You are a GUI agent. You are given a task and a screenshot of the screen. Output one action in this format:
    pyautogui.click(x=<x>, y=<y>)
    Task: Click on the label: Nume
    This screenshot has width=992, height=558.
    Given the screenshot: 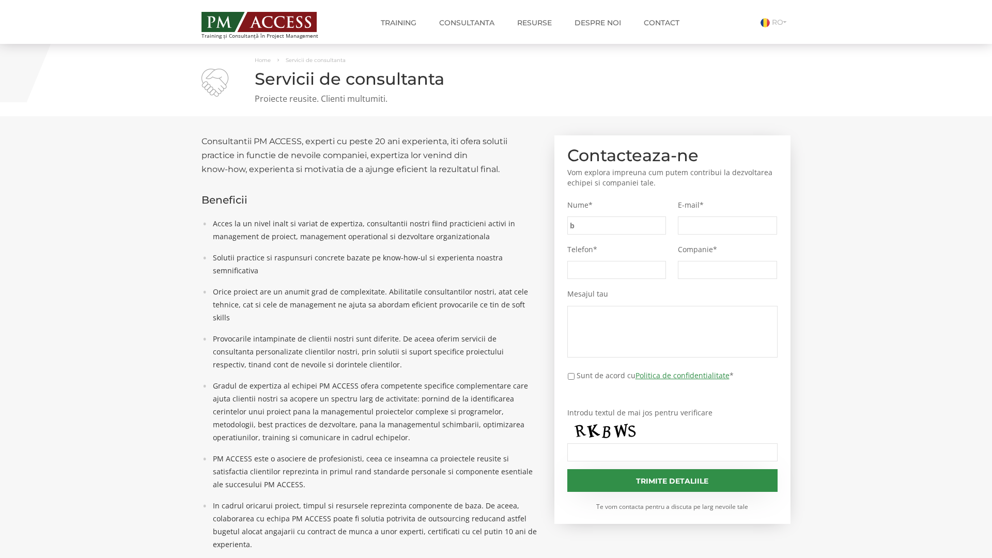 What is the action you would take?
    pyautogui.click(x=617, y=205)
    